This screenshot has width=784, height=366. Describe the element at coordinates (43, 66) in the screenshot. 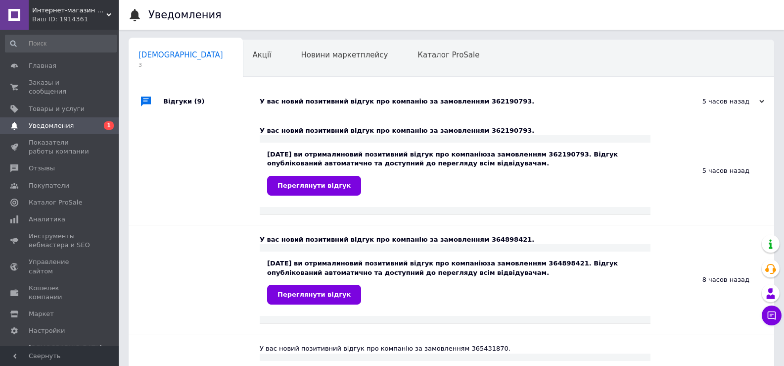

I see `span: Главная` at that location.